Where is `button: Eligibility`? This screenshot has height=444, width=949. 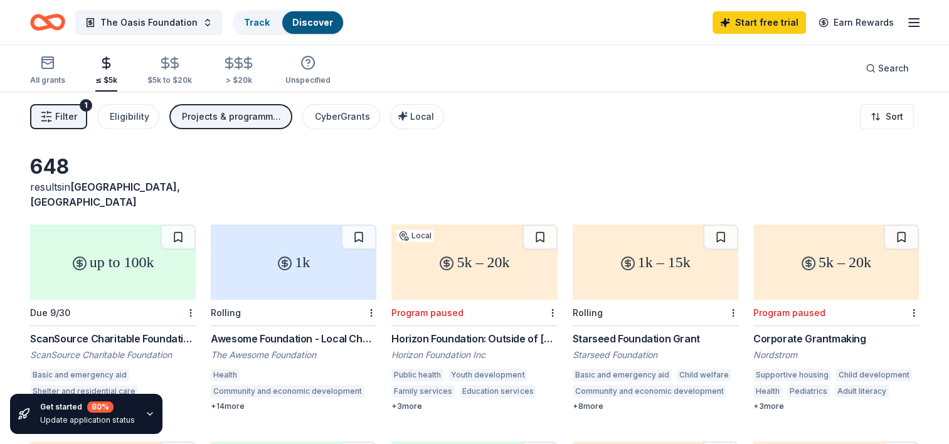
button: Eligibility is located at coordinates (128, 117).